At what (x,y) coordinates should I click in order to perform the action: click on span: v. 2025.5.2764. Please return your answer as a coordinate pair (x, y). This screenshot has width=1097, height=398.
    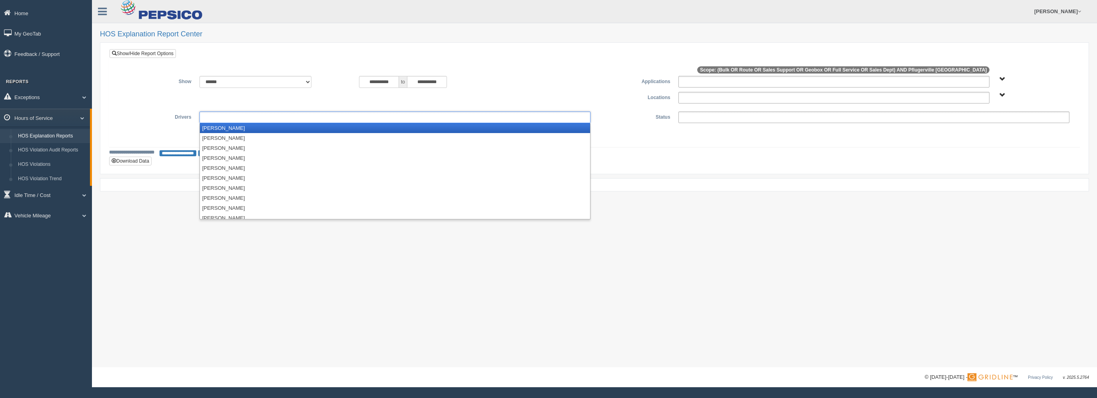
    Looking at the image, I should click on (1076, 377).